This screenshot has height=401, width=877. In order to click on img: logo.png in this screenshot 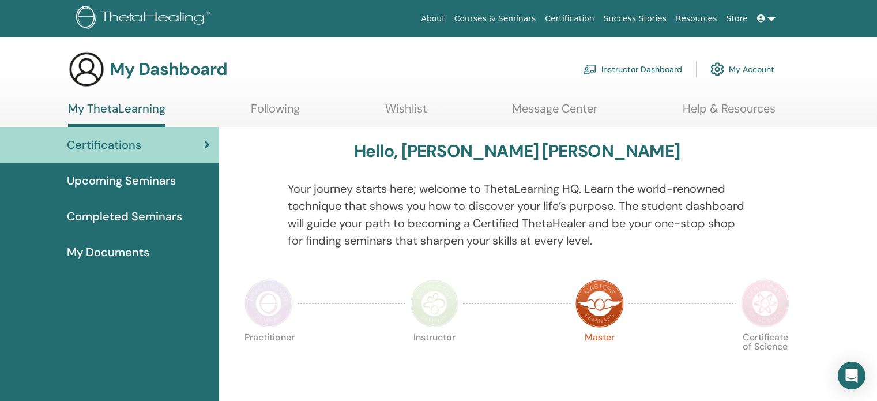, I will do `click(145, 18)`.